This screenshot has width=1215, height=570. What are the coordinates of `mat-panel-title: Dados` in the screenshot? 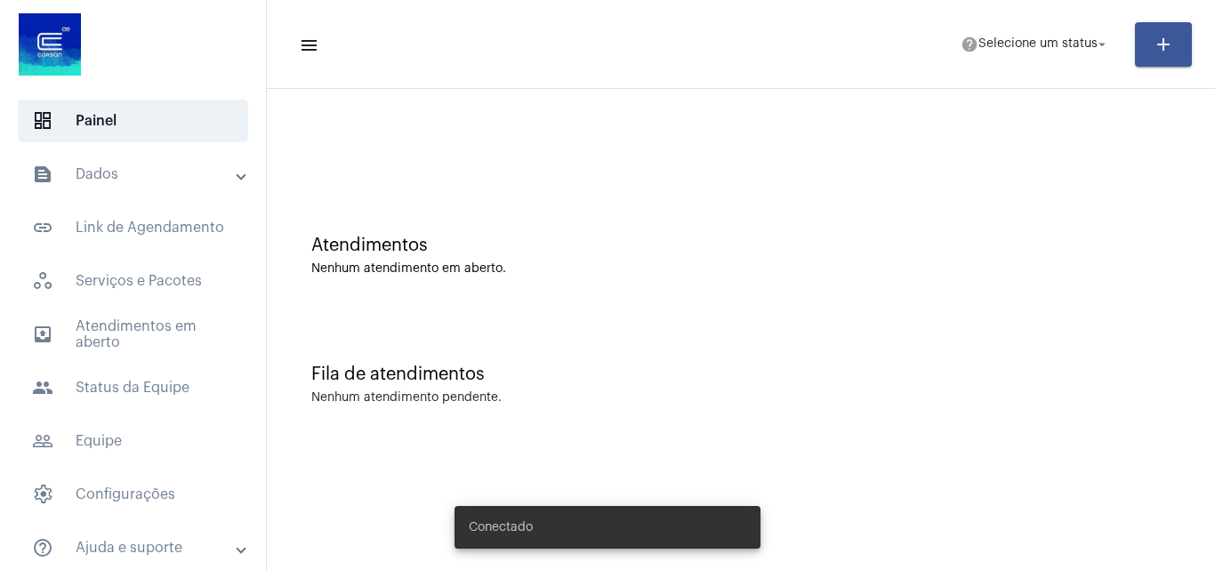 It's located at (134, 174).